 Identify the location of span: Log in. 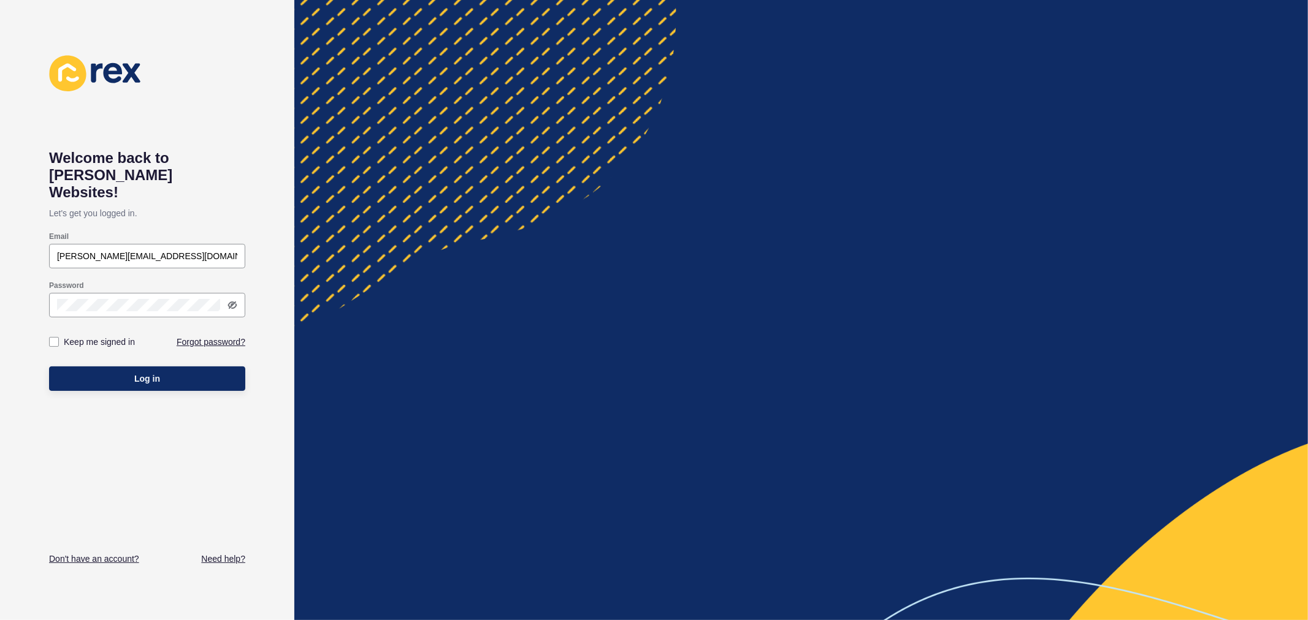
(147, 379).